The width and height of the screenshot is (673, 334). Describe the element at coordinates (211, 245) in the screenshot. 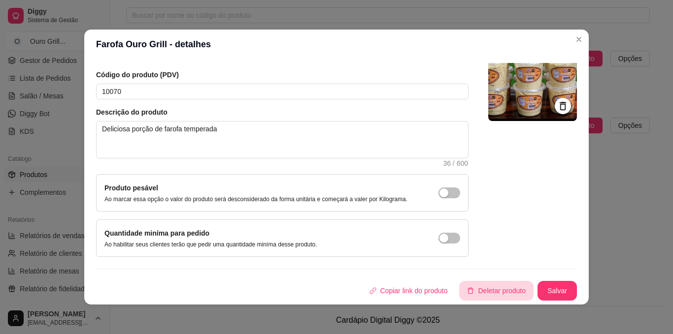

I see `p: Ao habilitar seus clientes terão que pedir uma quantidade miníma desse produto.` at that location.